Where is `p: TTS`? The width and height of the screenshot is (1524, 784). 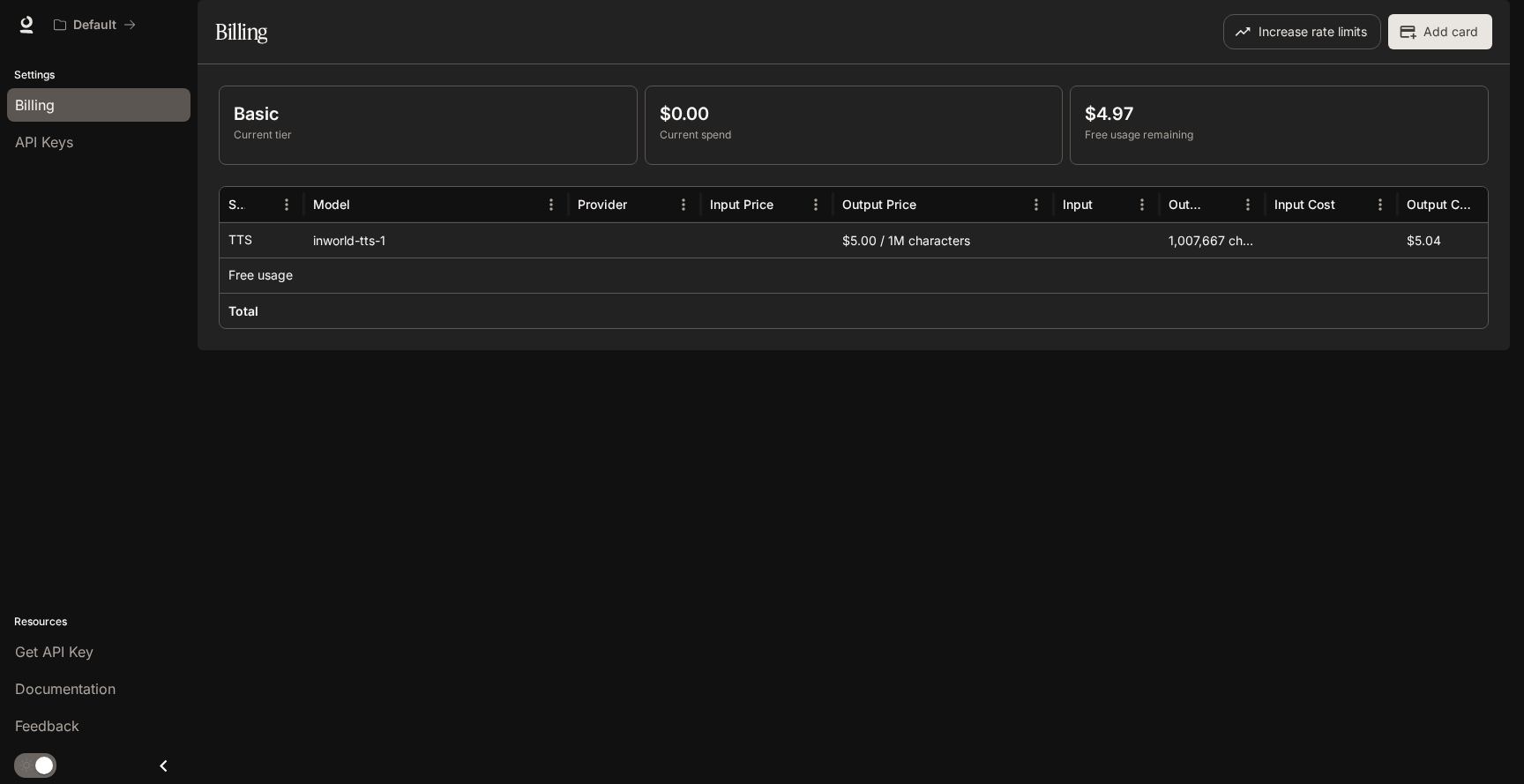 p: TTS is located at coordinates (240, 240).